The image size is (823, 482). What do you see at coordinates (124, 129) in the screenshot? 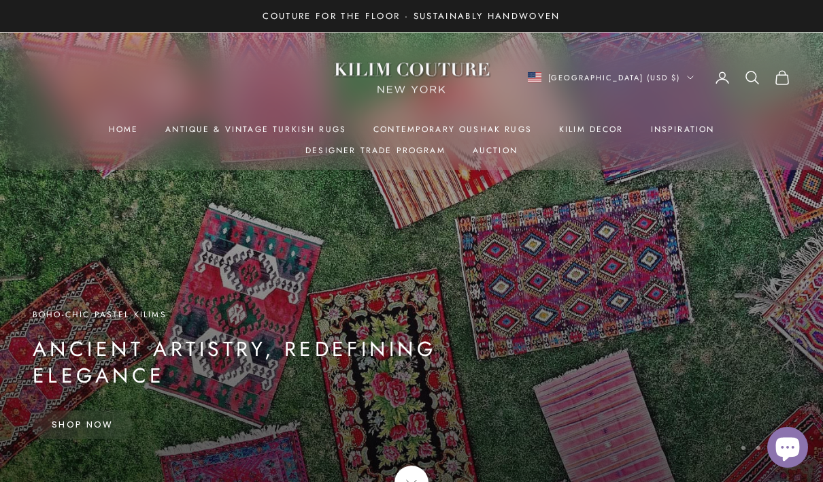
I see `a: Home` at bounding box center [124, 129].